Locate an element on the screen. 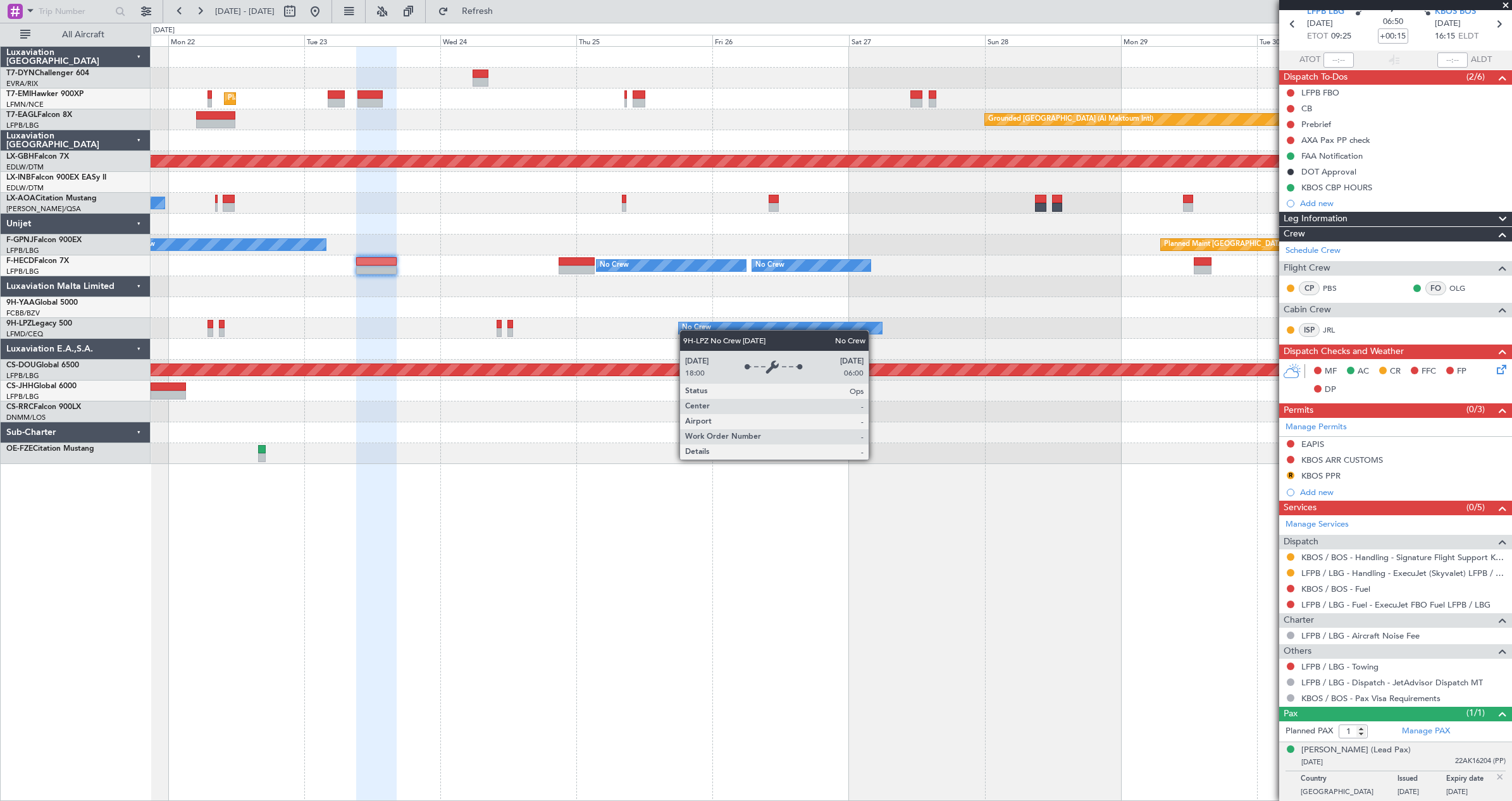  span: LX-INB is located at coordinates (18, 178).